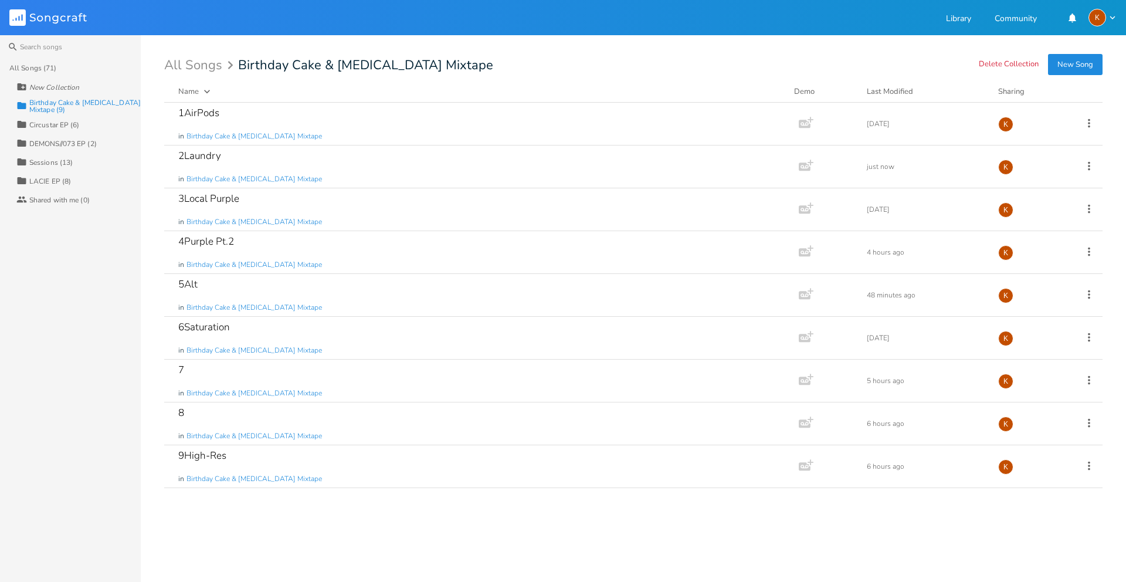  I want to click on div: 3Local Purple, so click(209, 198).